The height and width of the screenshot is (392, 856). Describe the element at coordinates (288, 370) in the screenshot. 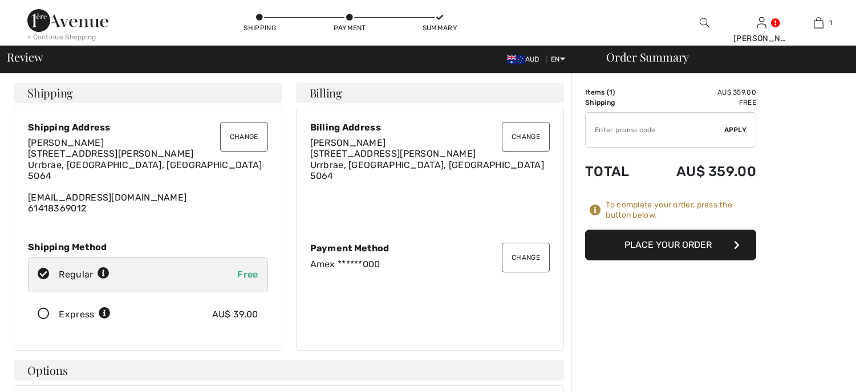

I see `h4: Options` at that location.